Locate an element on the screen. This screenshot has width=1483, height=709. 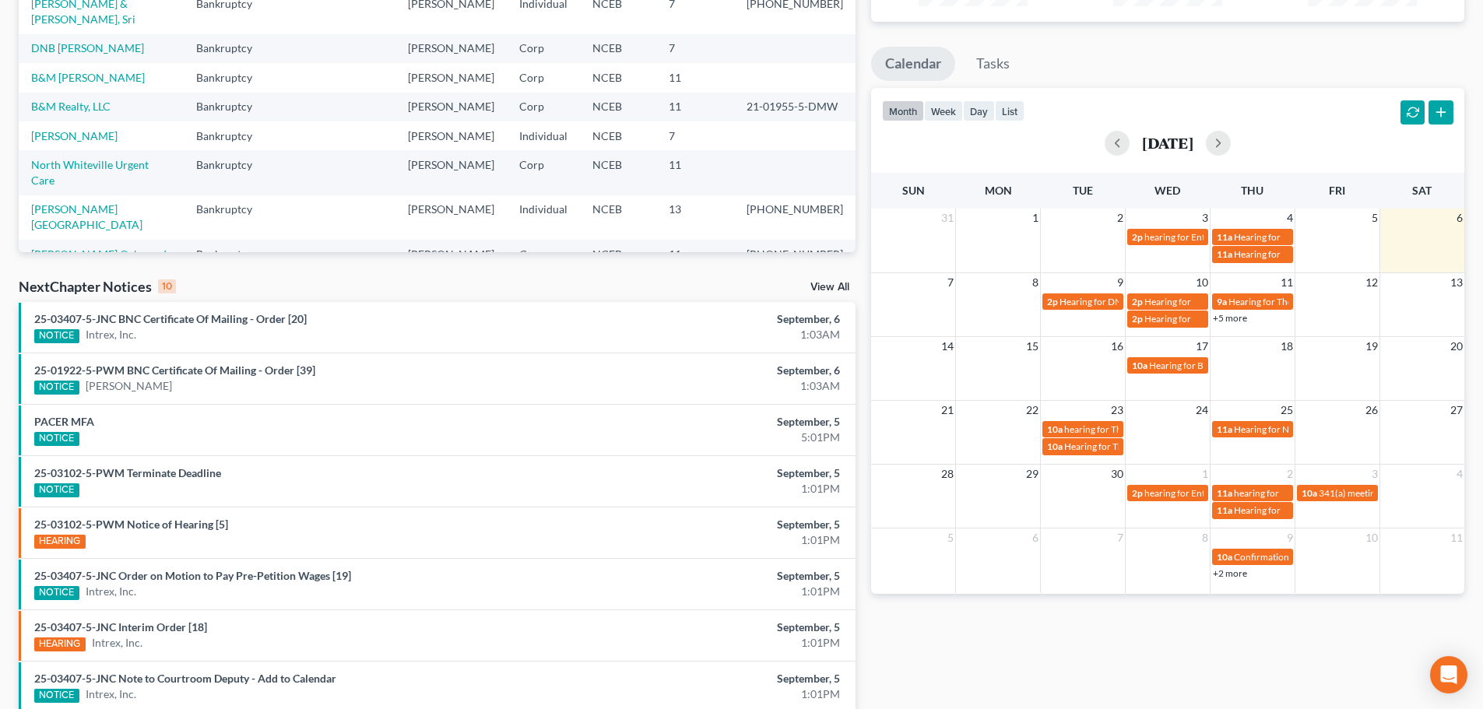
a: View All is located at coordinates (830, 287).